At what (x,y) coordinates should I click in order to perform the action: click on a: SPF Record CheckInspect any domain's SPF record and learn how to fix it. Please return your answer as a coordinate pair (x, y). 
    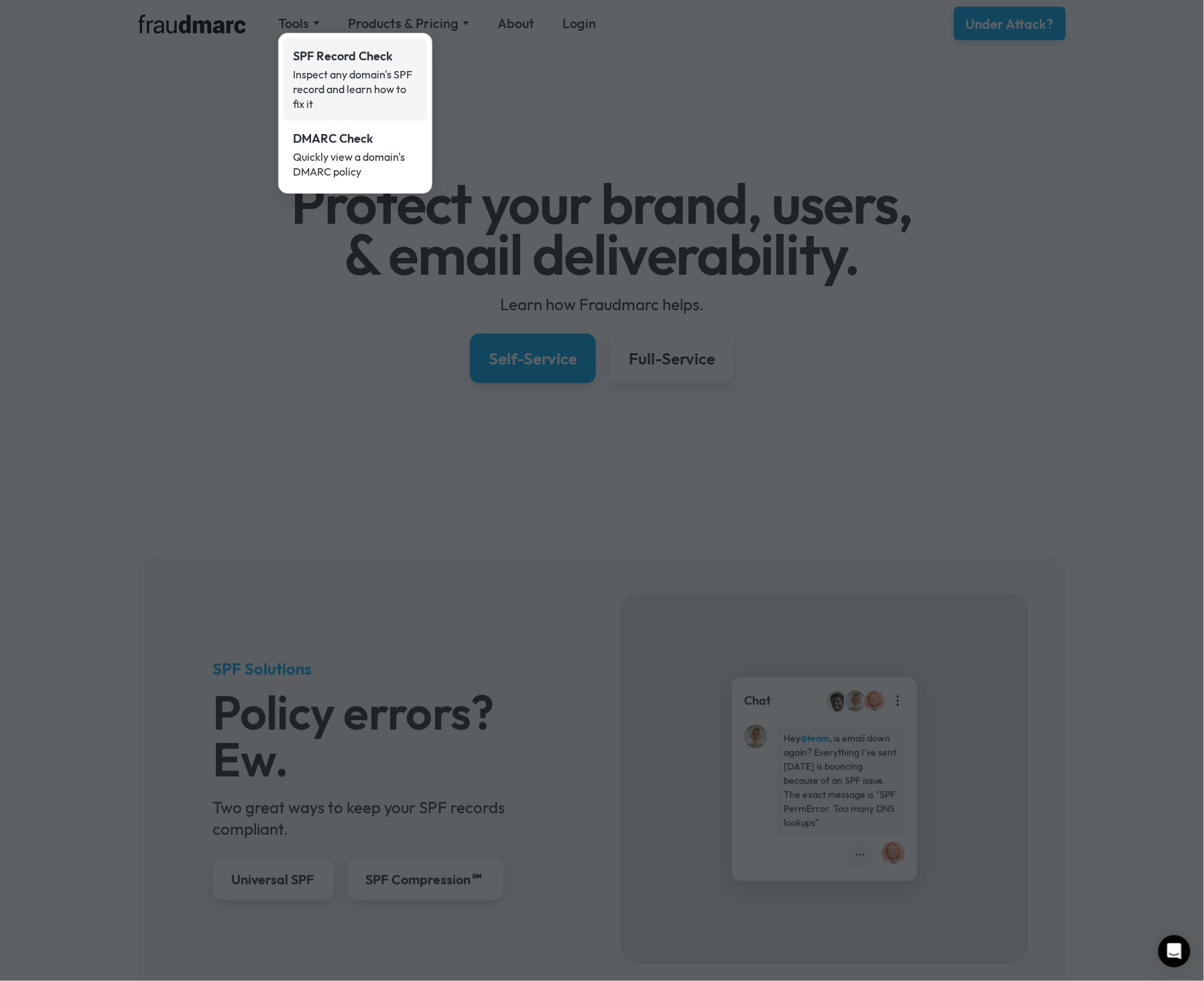
    Looking at the image, I should click on (355, 79).